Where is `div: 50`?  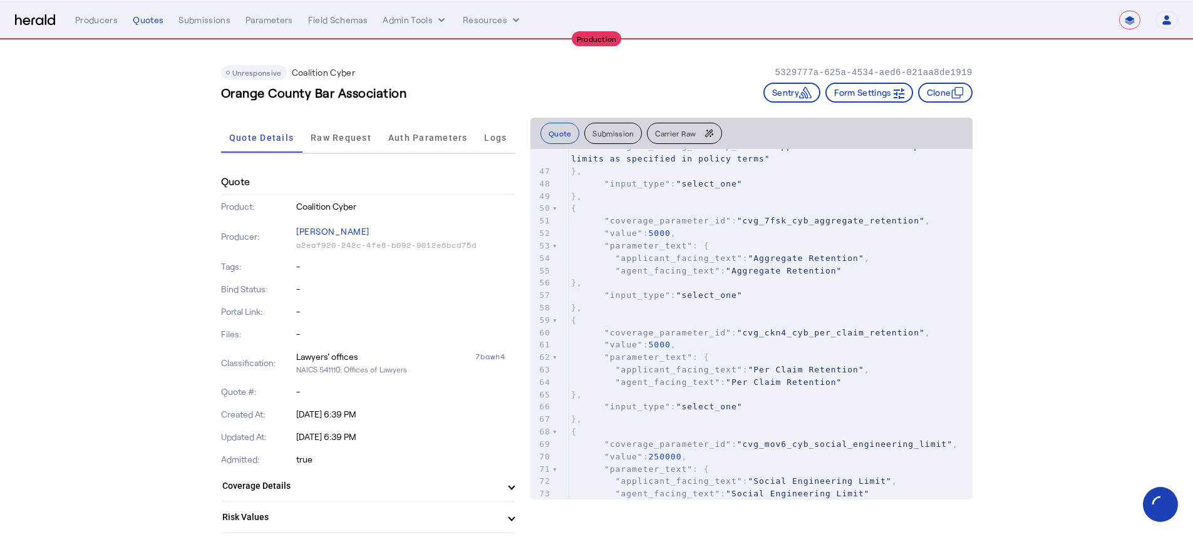
div: 50 is located at coordinates (541, 209).